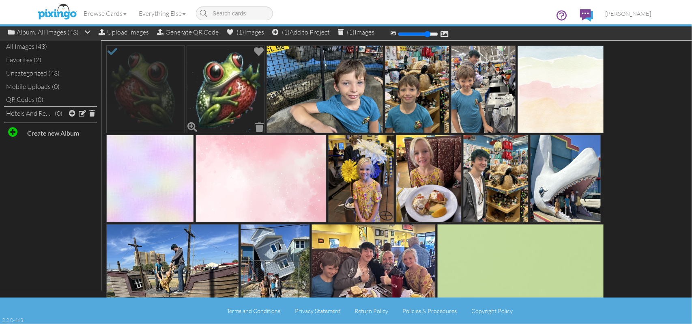 This screenshot has width=692, height=324. I want to click on img: comments.svg, so click(587, 15).